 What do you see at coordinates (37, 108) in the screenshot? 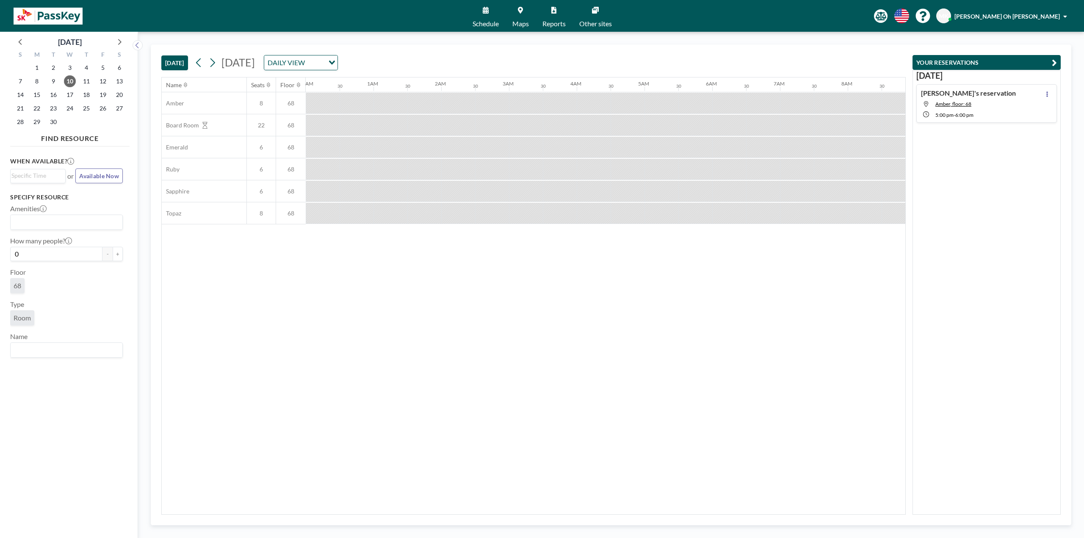
I see `span: Monday, September 22, 2025` at bounding box center [37, 108].